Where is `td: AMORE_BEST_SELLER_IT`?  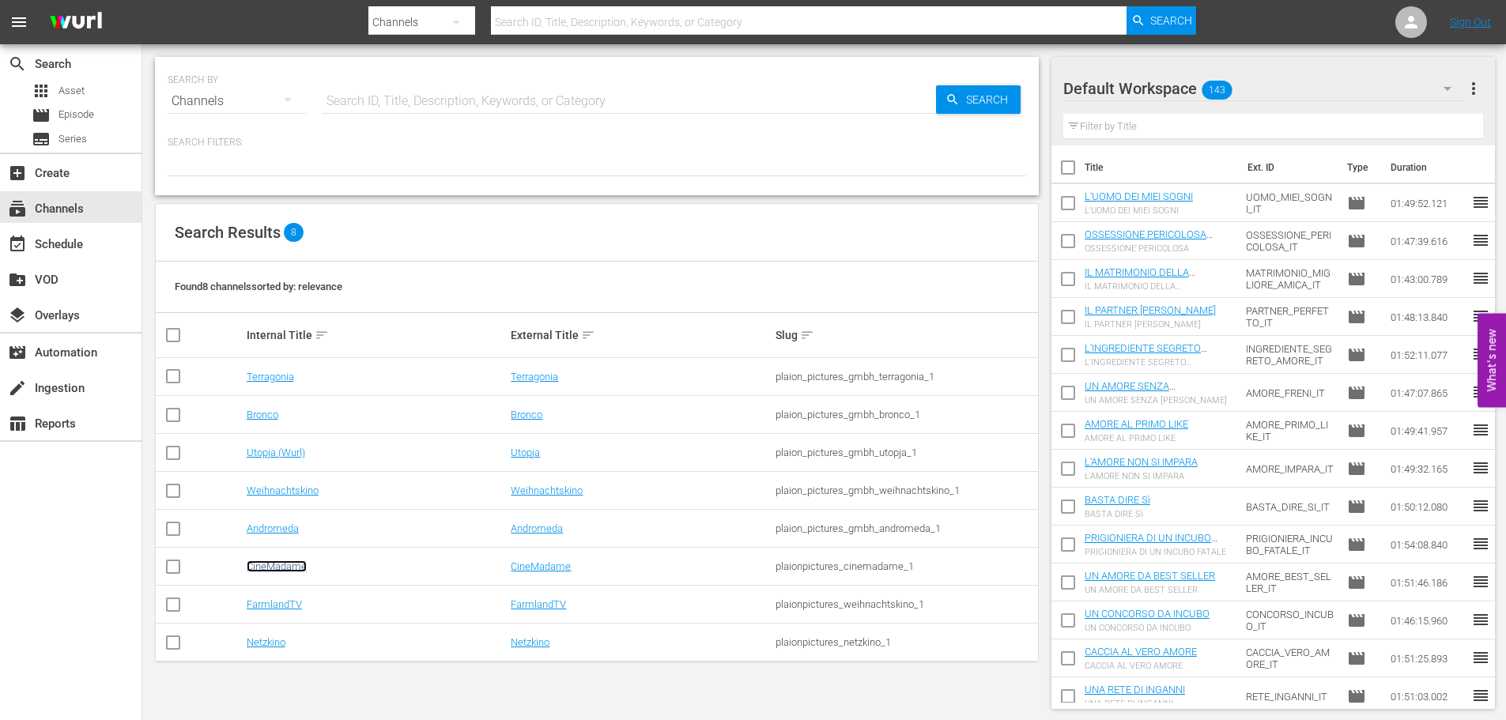 td: AMORE_BEST_SELLER_IT is located at coordinates (1290, 583).